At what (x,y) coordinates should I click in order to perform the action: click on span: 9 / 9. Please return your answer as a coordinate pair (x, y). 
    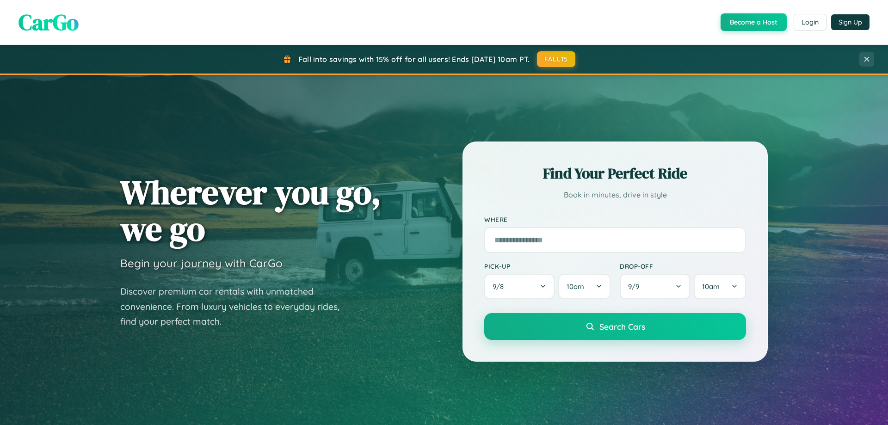
    Looking at the image, I should click on (636, 286).